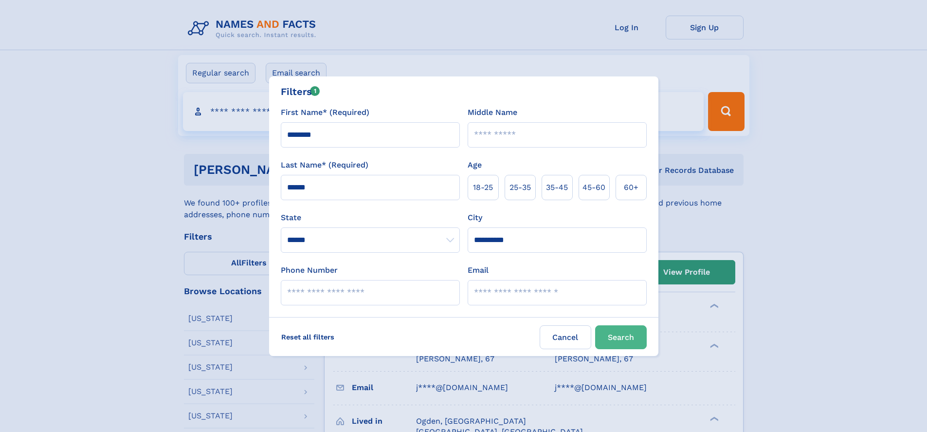 The height and width of the screenshot is (432, 927). I want to click on label: Last Name* (Required), so click(325, 165).